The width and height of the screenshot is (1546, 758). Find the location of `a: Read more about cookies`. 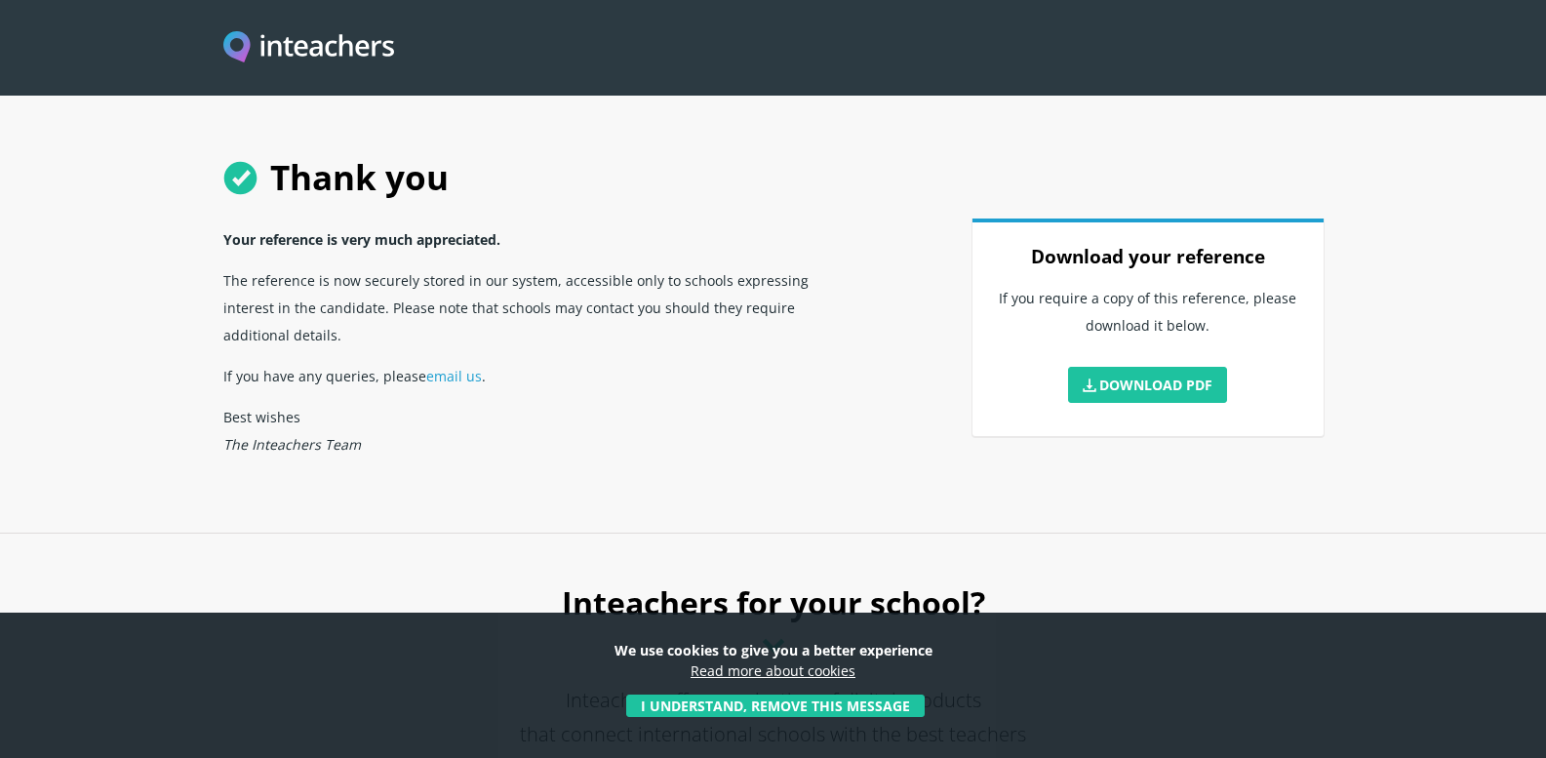

a: Read more about cookies is located at coordinates (772, 670).